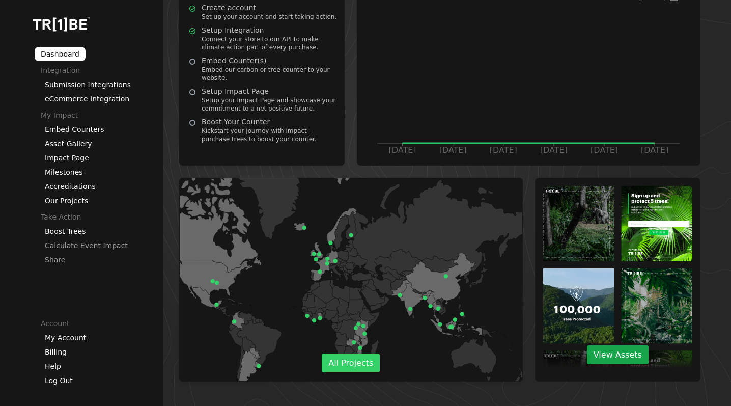  Describe the element at coordinates (74, 129) in the screenshot. I see `a: Embed Counters` at that location.